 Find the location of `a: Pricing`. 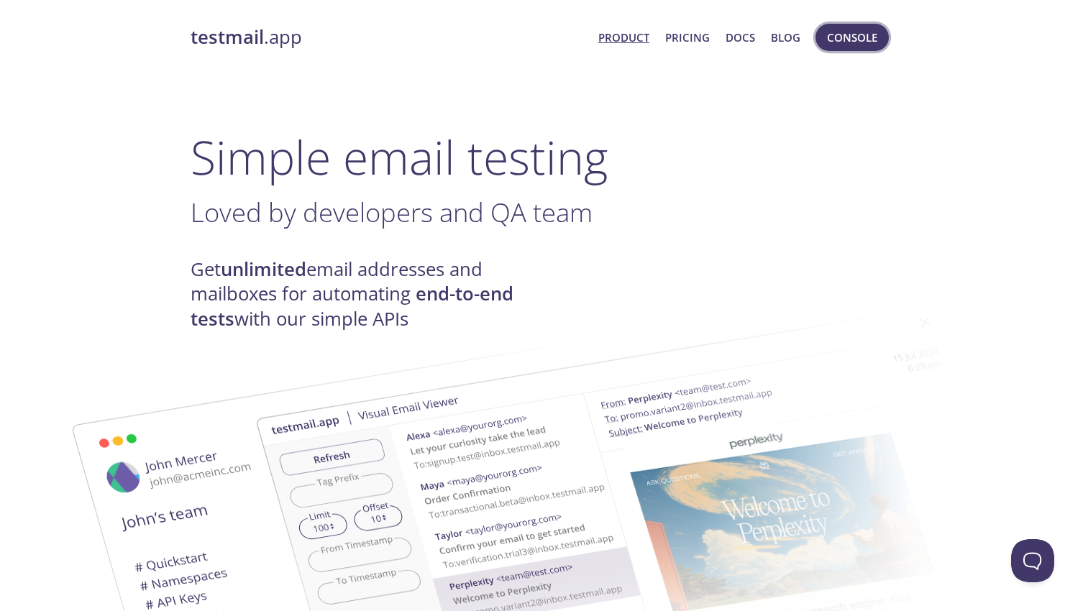

a: Pricing is located at coordinates (688, 37).